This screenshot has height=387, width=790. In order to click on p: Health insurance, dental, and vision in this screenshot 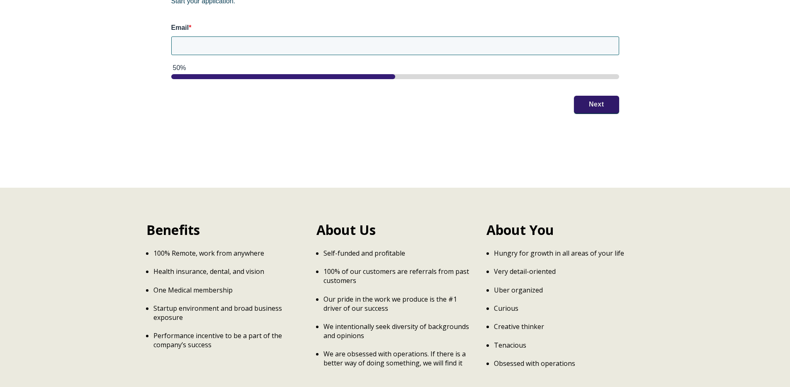, I will do `click(229, 272)`.